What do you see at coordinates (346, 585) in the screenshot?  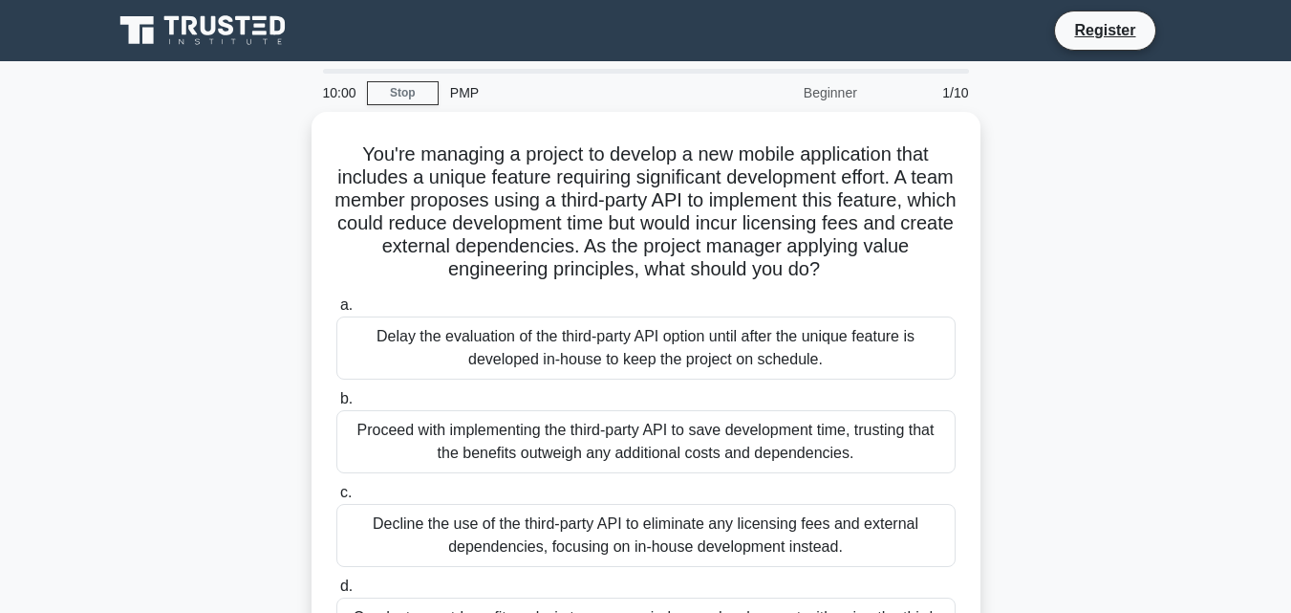 I see `span: d.` at bounding box center [346, 585].